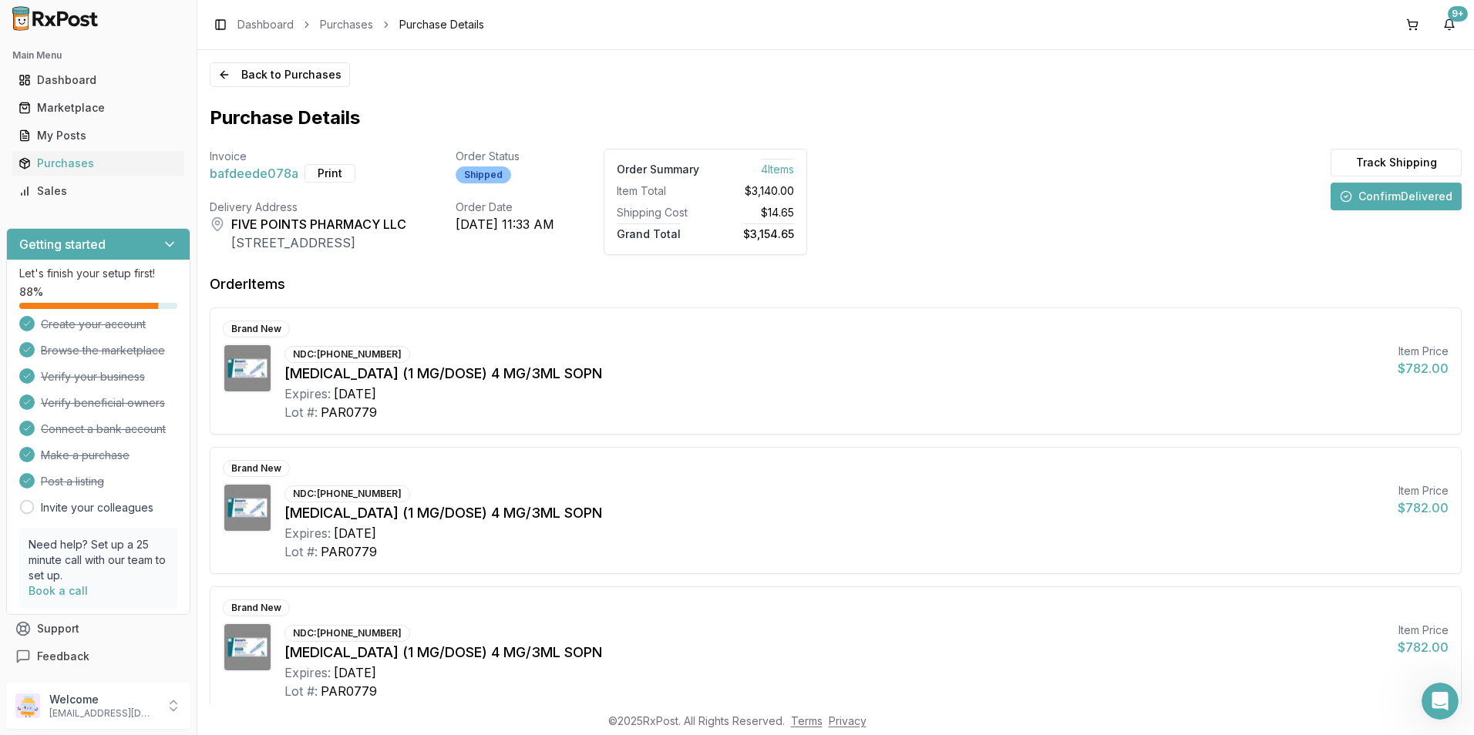 Image resolution: width=1474 pixels, height=735 pixels. I want to click on span: Browse the marketplace, so click(103, 351).